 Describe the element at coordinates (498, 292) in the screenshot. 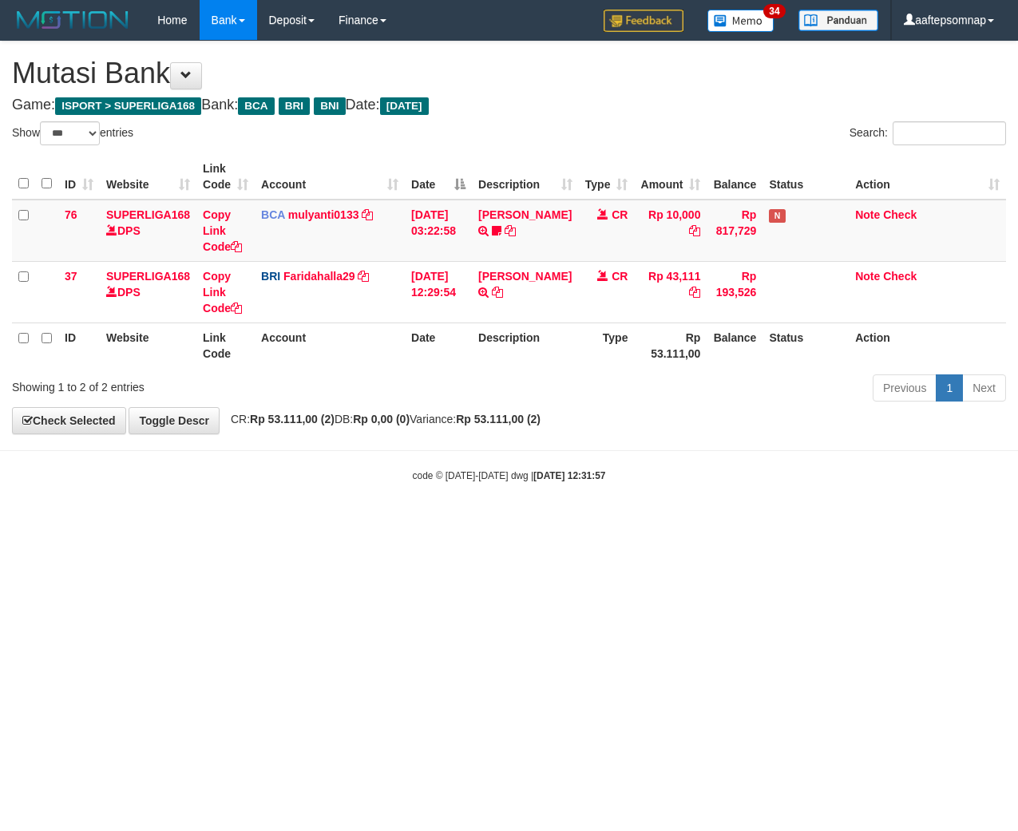

I see `a: Copy ALI MASHUDI to clipboard` at that location.